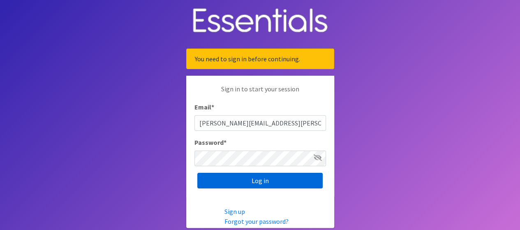  I want to click on label: Password, so click(211, 142).